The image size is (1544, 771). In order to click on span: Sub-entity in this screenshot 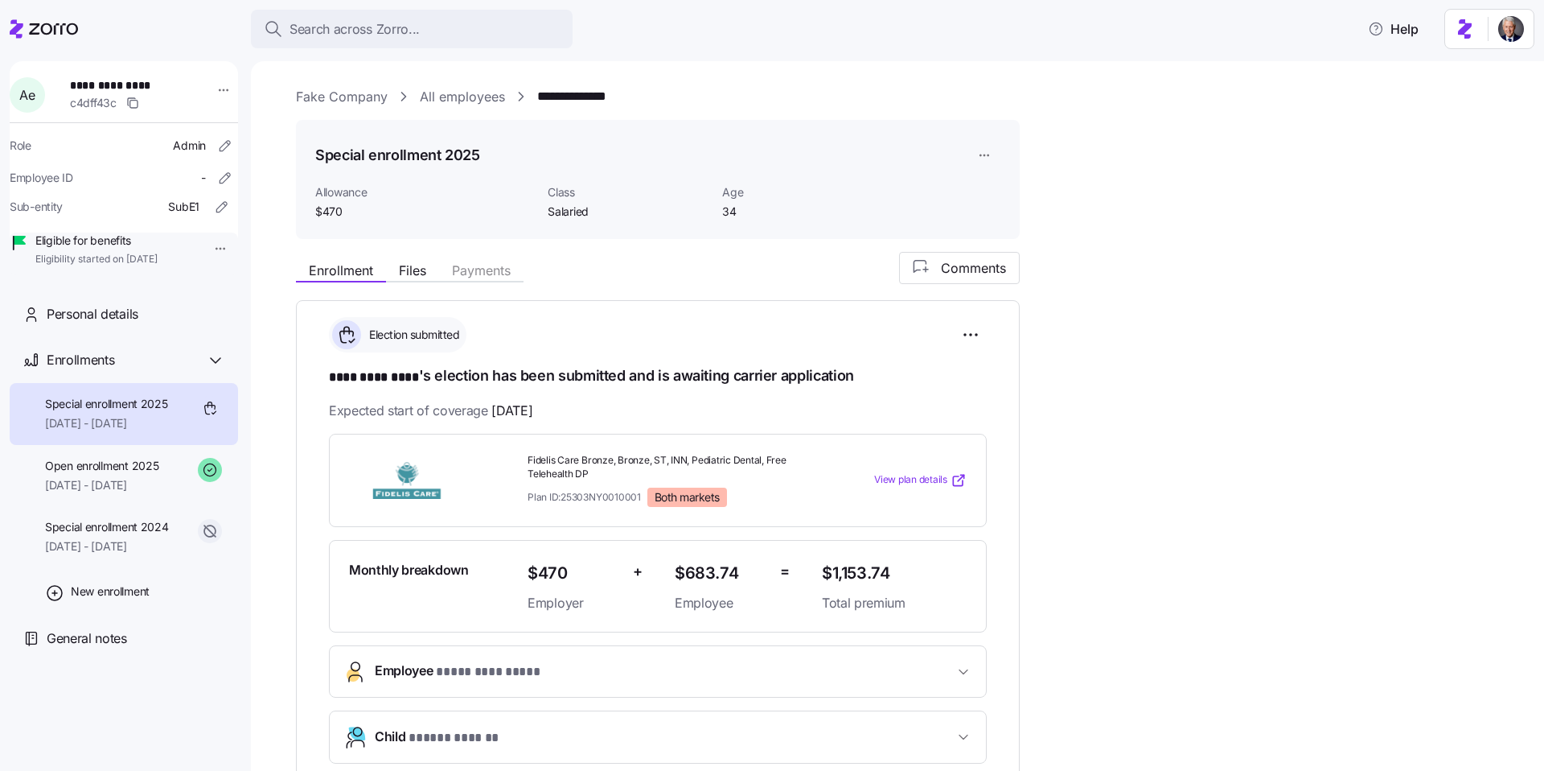, I will do `click(36, 207)`.